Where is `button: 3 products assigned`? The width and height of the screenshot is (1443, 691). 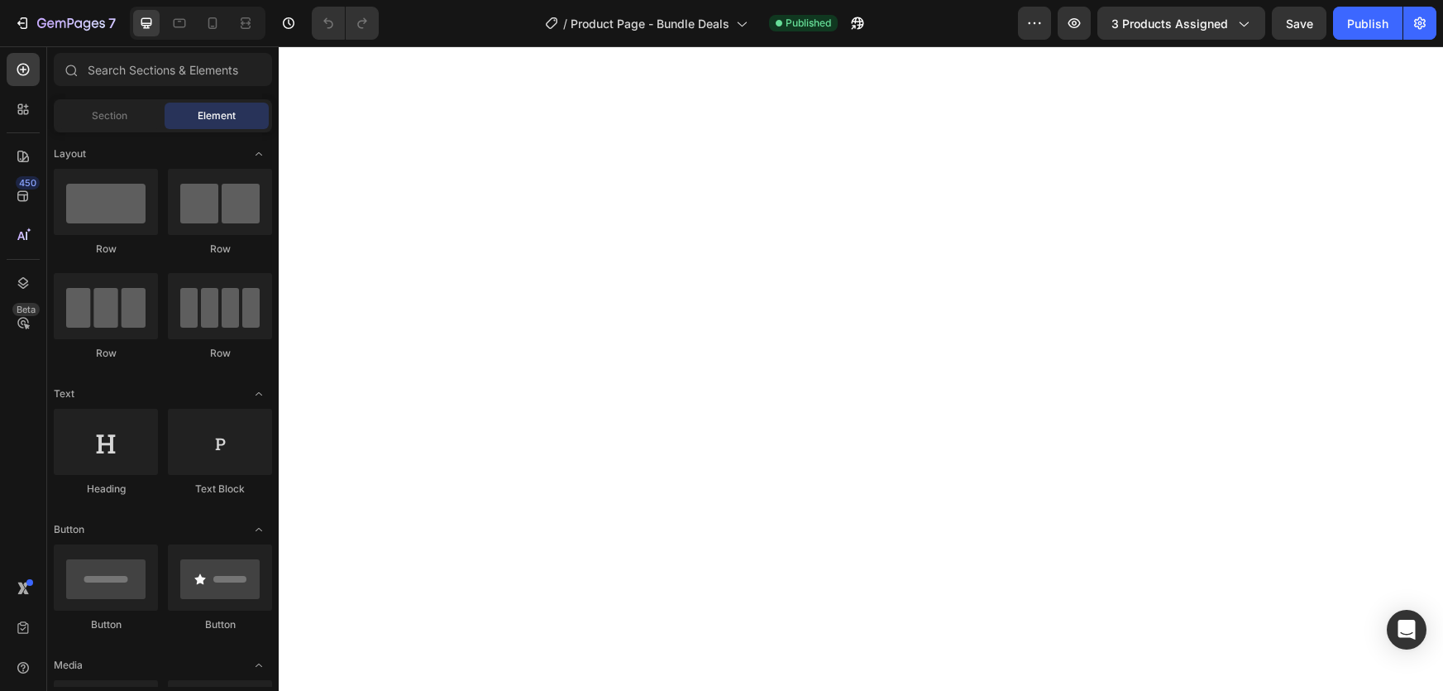 button: 3 products assigned is located at coordinates (1181, 23).